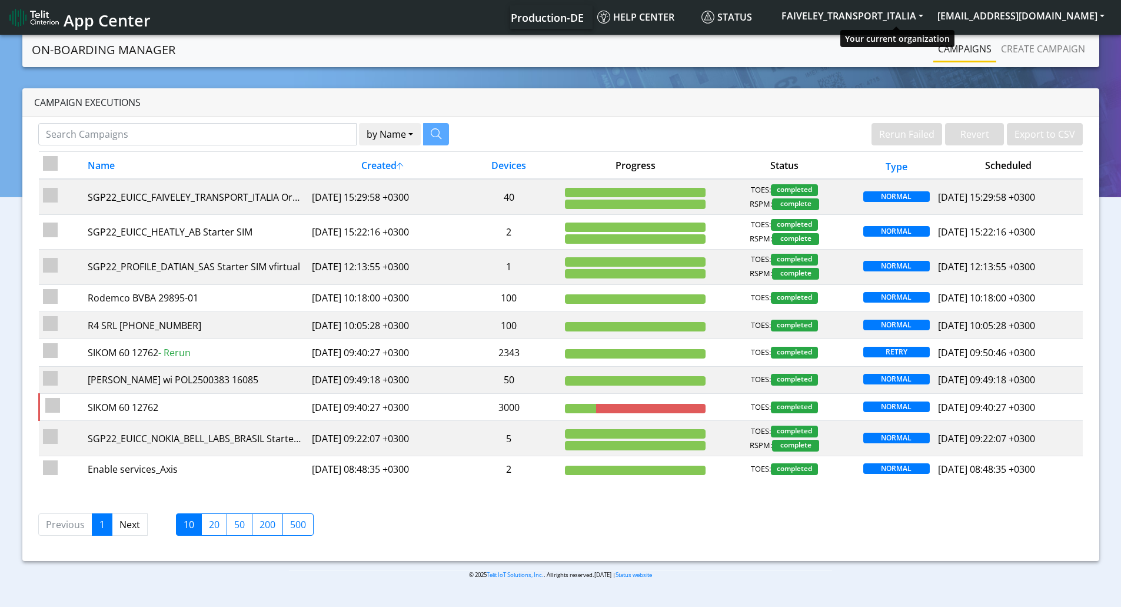 This screenshot has height=607, width=1121. I want to click on a: Telit IoT Solutions, Inc., so click(515, 574).